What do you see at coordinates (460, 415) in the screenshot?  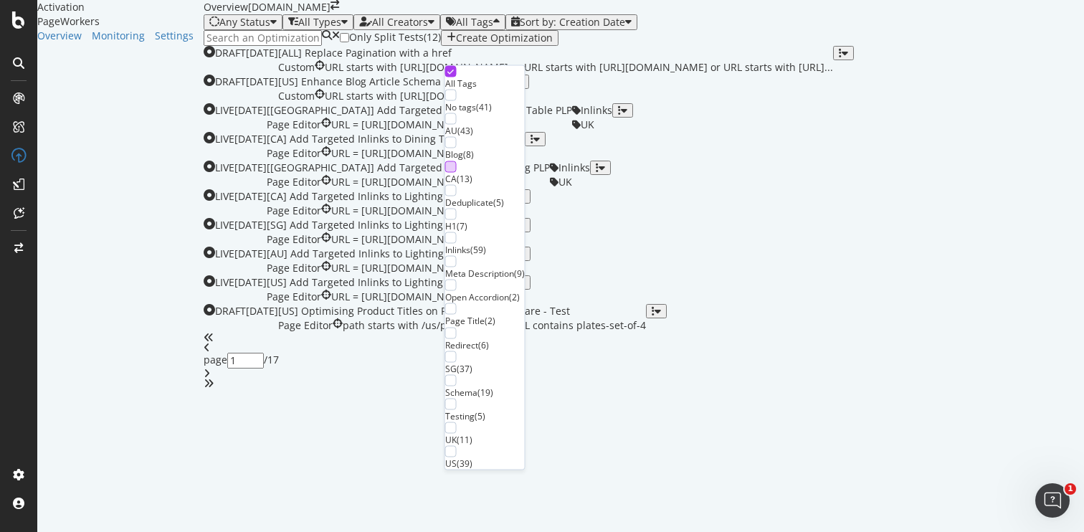 I see `div: Testing` at bounding box center [460, 415].